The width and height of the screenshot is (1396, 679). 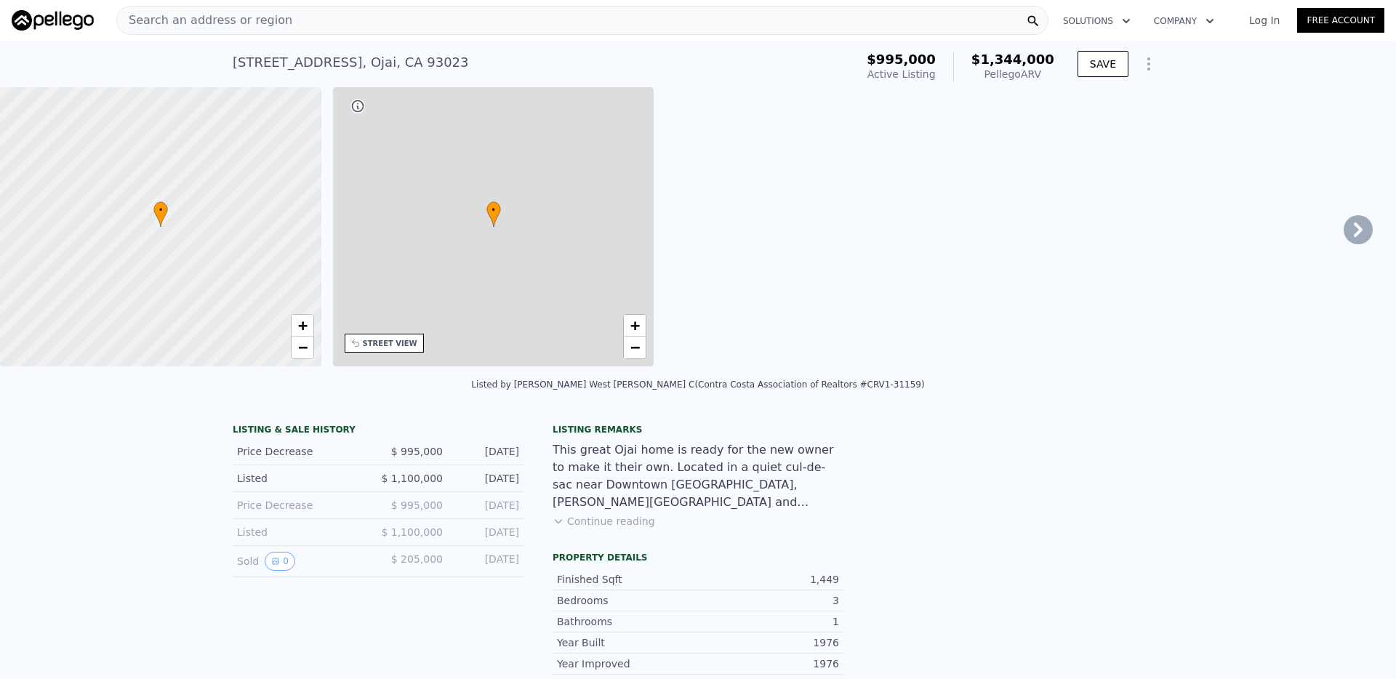 I want to click on button: SAVE, so click(x=1103, y=64).